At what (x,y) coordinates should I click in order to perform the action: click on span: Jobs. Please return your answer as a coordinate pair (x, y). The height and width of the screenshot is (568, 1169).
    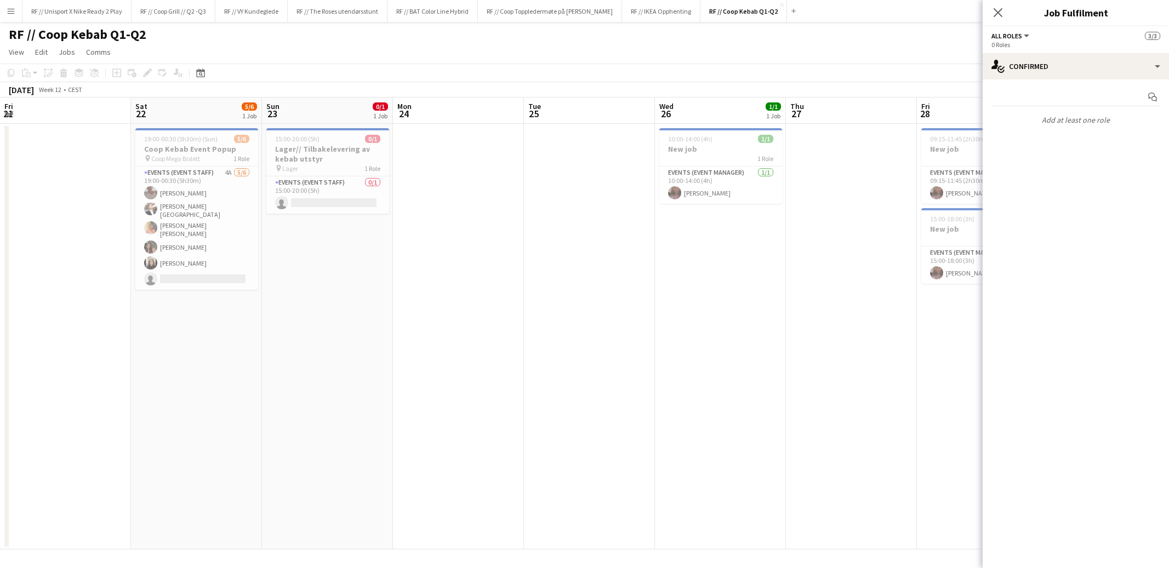
    Looking at the image, I should click on (67, 52).